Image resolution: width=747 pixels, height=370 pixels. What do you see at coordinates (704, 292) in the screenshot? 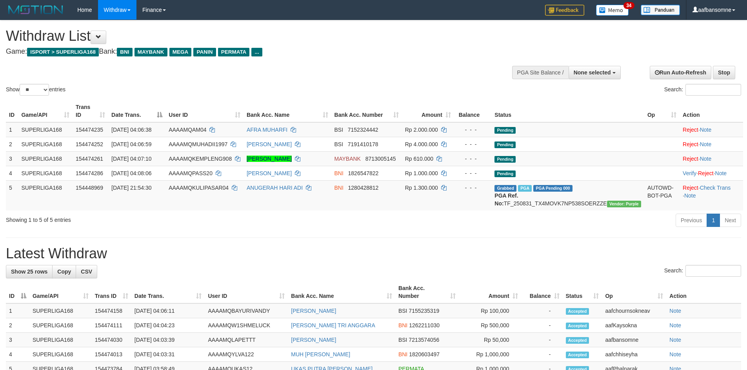
I see `th: Action` at bounding box center [704, 292].